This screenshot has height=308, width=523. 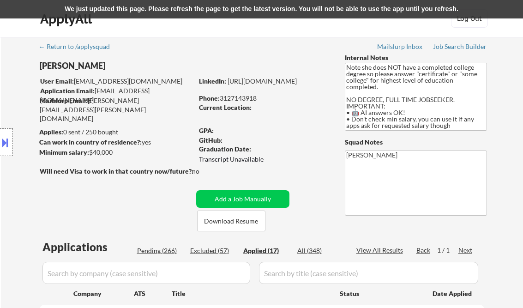 I want to click on strong: LinkedIn:, so click(x=212, y=81).